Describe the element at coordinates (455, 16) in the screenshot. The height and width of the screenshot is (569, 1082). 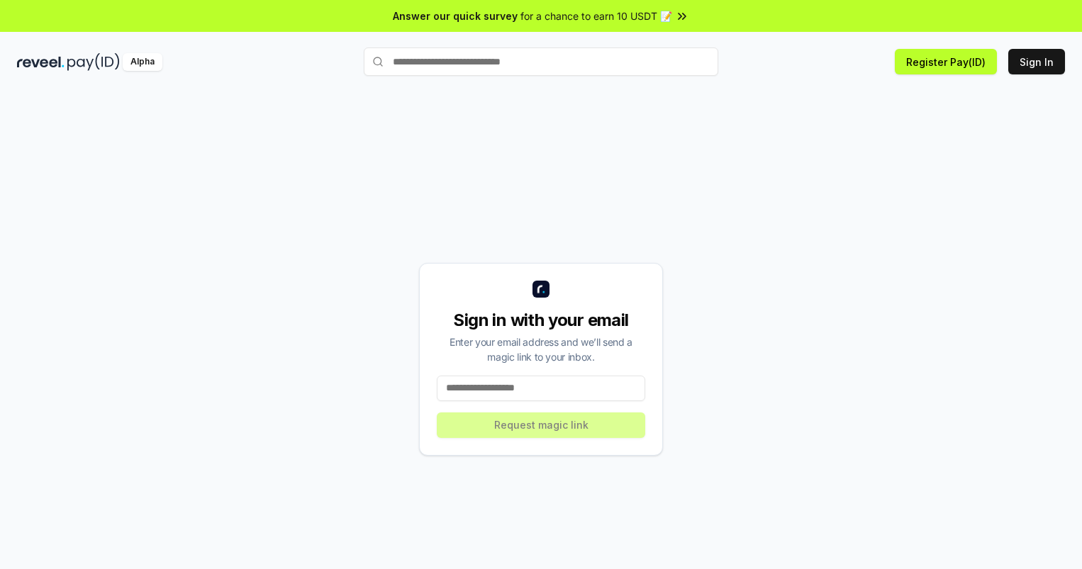
I see `span: Answer our quick survey` at that location.